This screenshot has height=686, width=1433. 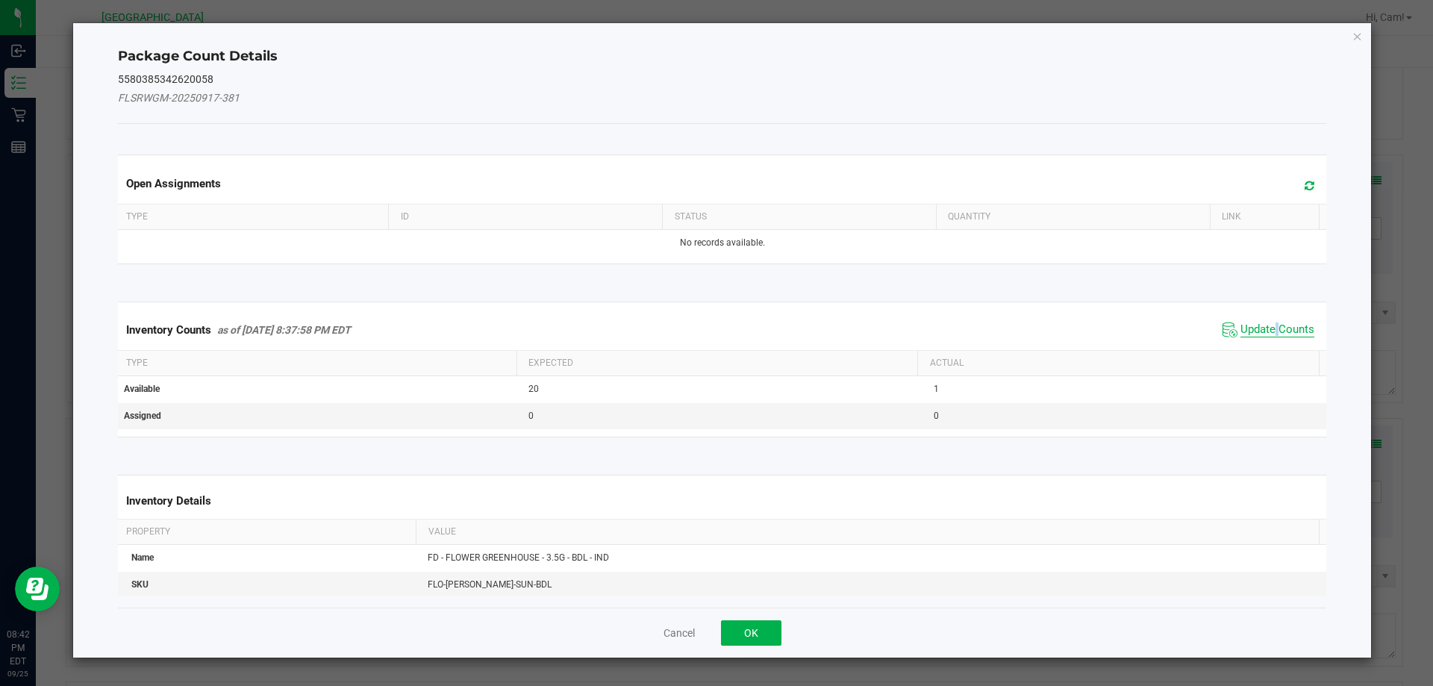 What do you see at coordinates (1358, 36) in the screenshot?
I see `button: Close` at bounding box center [1358, 36].